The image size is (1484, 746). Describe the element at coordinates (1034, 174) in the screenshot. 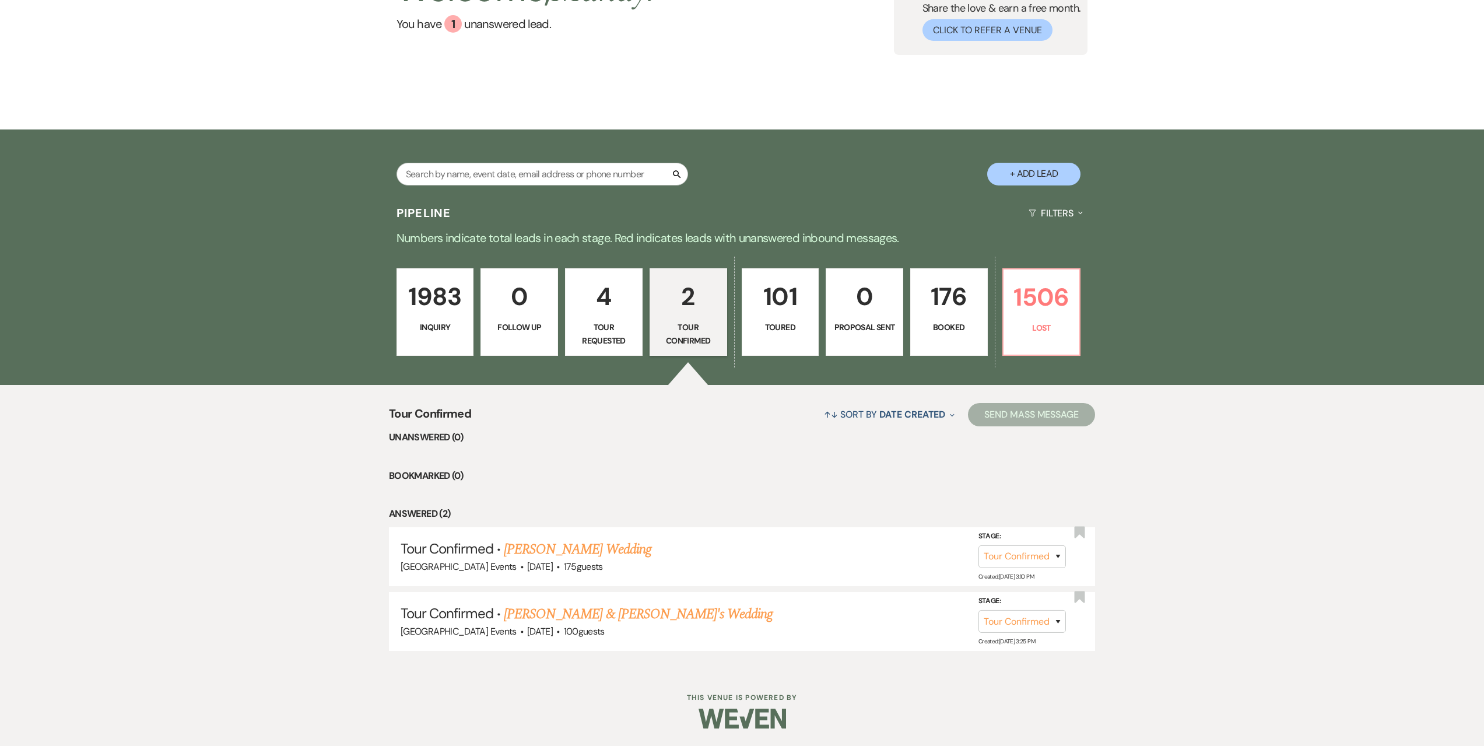

I see `button: + Add Lead` at that location.